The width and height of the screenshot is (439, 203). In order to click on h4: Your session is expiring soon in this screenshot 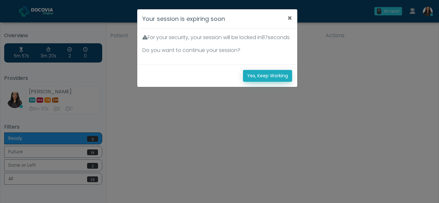, I will do `click(183, 19)`.